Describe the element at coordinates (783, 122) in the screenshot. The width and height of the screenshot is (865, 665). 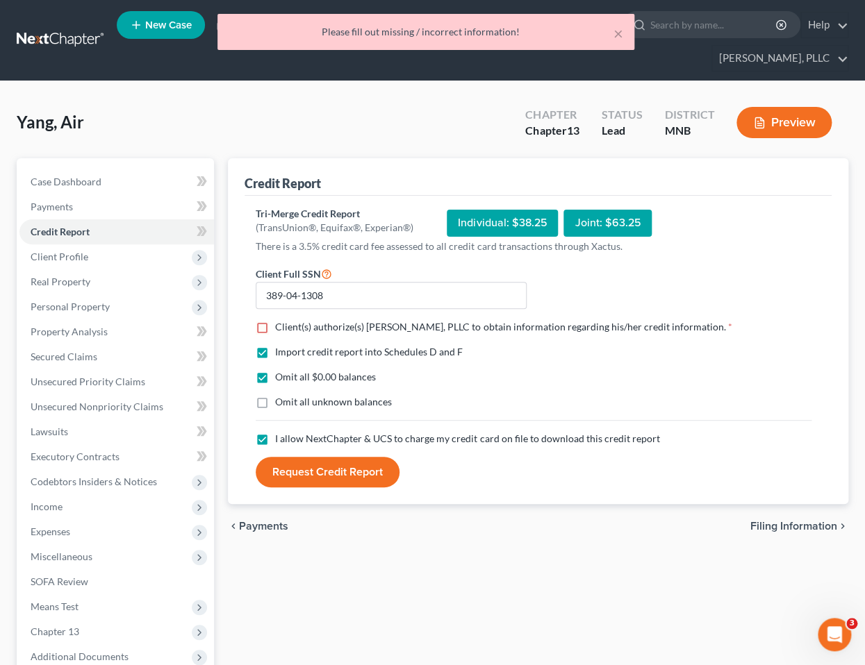
I see `button: Preview` at that location.